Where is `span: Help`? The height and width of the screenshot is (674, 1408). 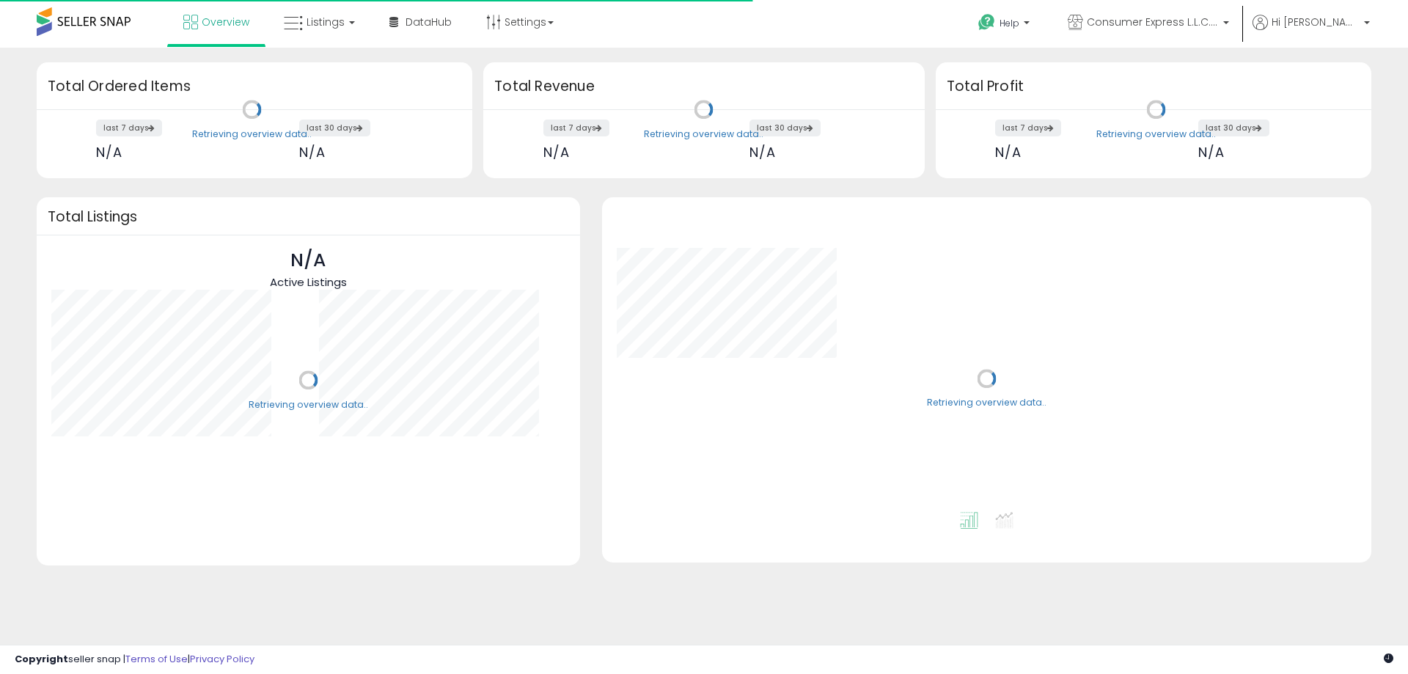 span: Help is located at coordinates (1009, 23).